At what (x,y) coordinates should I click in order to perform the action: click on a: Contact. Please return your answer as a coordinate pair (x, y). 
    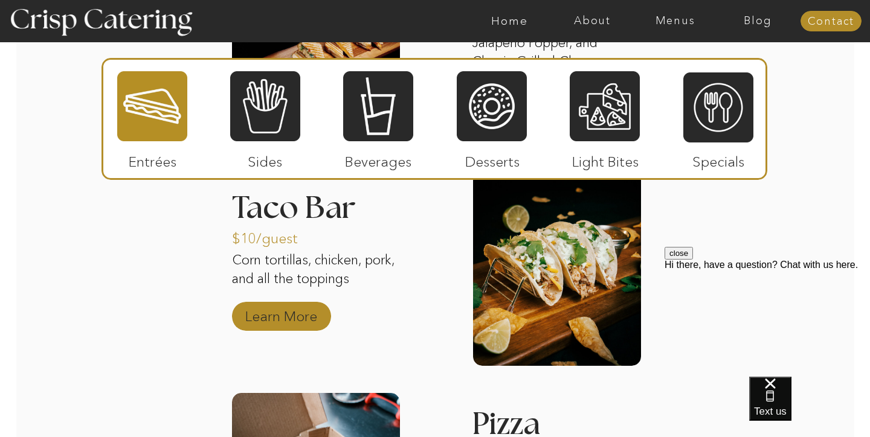
    Looking at the image, I should click on (830, 22).